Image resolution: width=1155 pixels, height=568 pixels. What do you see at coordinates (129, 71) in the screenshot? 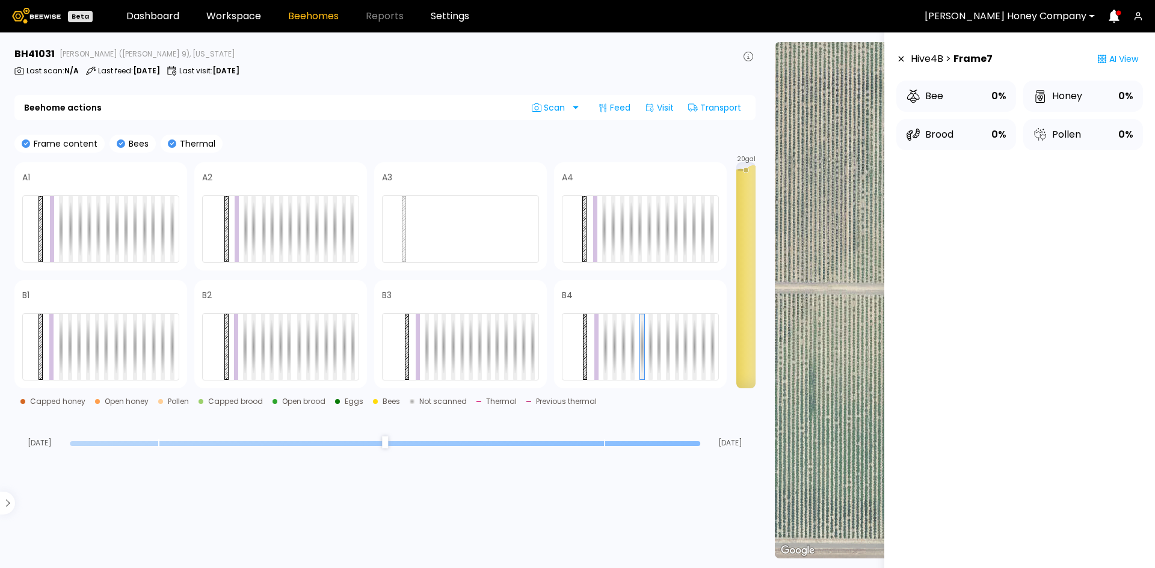
I see `p: Last feed :` at bounding box center [129, 71].